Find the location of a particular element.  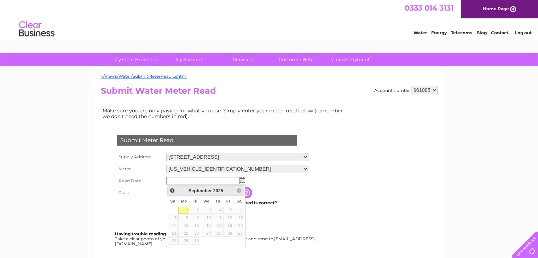

th: Supply Address is located at coordinates (140, 157).